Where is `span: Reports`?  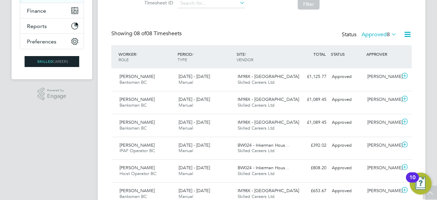
span: Reports is located at coordinates (37, 26).